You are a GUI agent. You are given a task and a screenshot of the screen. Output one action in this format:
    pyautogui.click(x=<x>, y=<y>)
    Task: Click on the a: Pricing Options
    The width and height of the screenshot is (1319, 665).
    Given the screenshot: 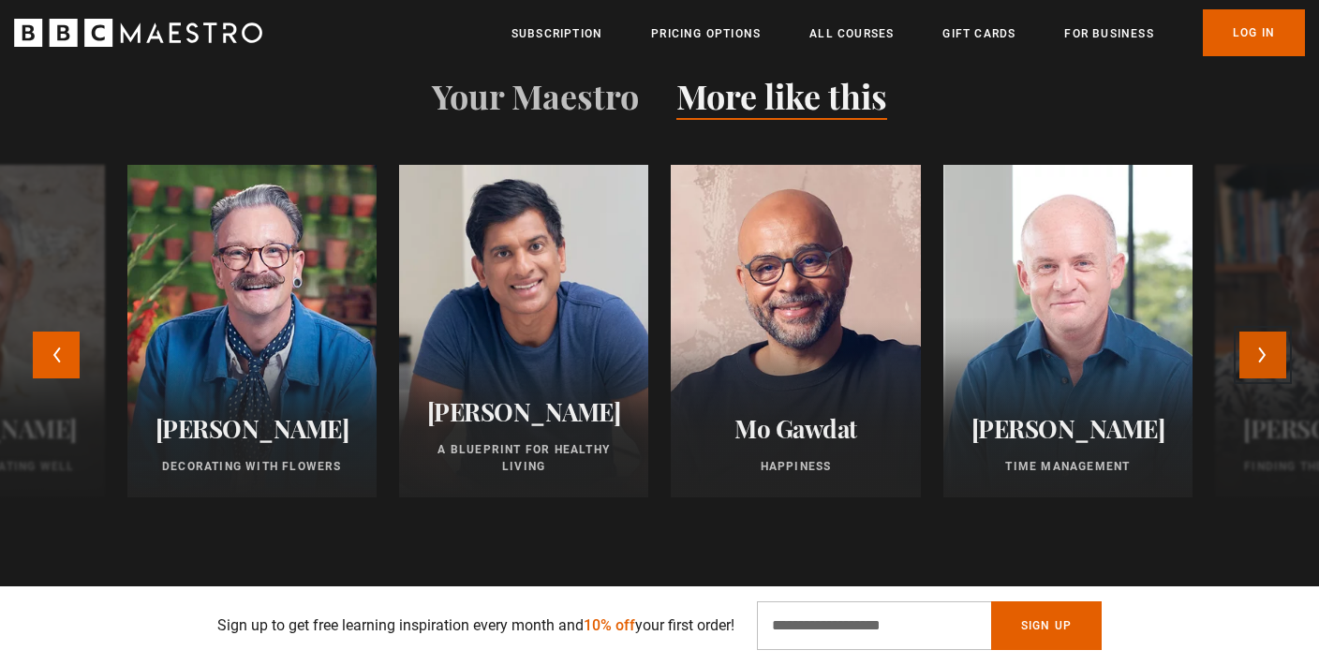 What is the action you would take?
    pyautogui.click(x=705, y=34)
    